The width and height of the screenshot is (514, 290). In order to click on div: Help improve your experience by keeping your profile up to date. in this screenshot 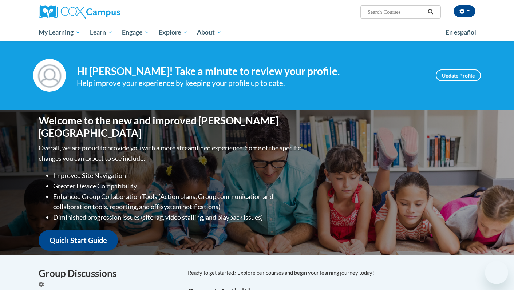, I will do `click(251, 83)`.